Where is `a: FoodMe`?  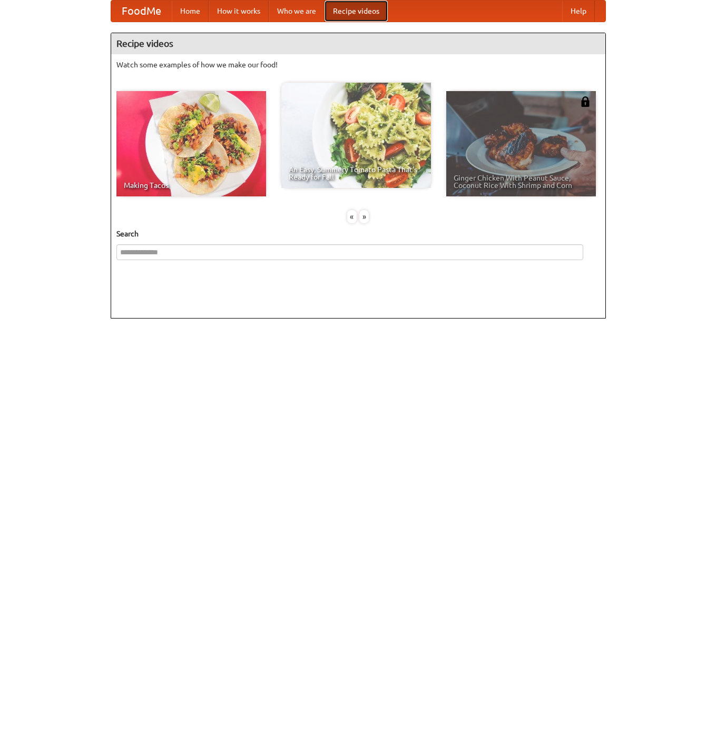
a: FoodMe is located at coordinates (141, 11).